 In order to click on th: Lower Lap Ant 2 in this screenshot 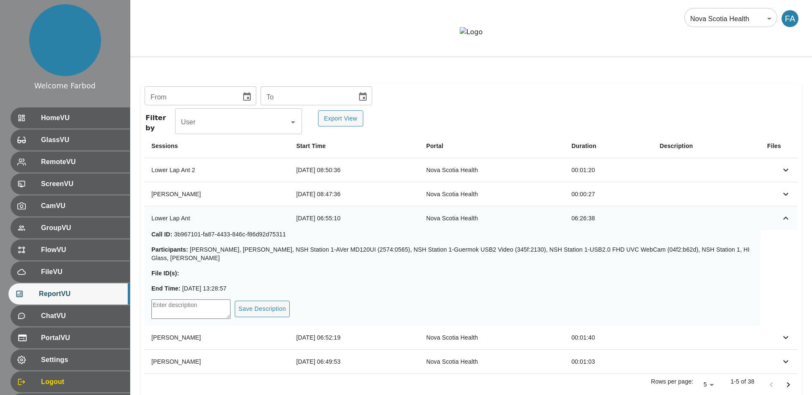, I will do `click(217, 170)`.